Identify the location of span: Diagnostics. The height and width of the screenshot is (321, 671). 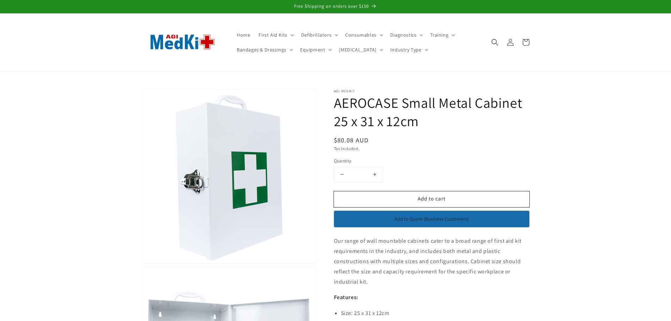
(403, 35).